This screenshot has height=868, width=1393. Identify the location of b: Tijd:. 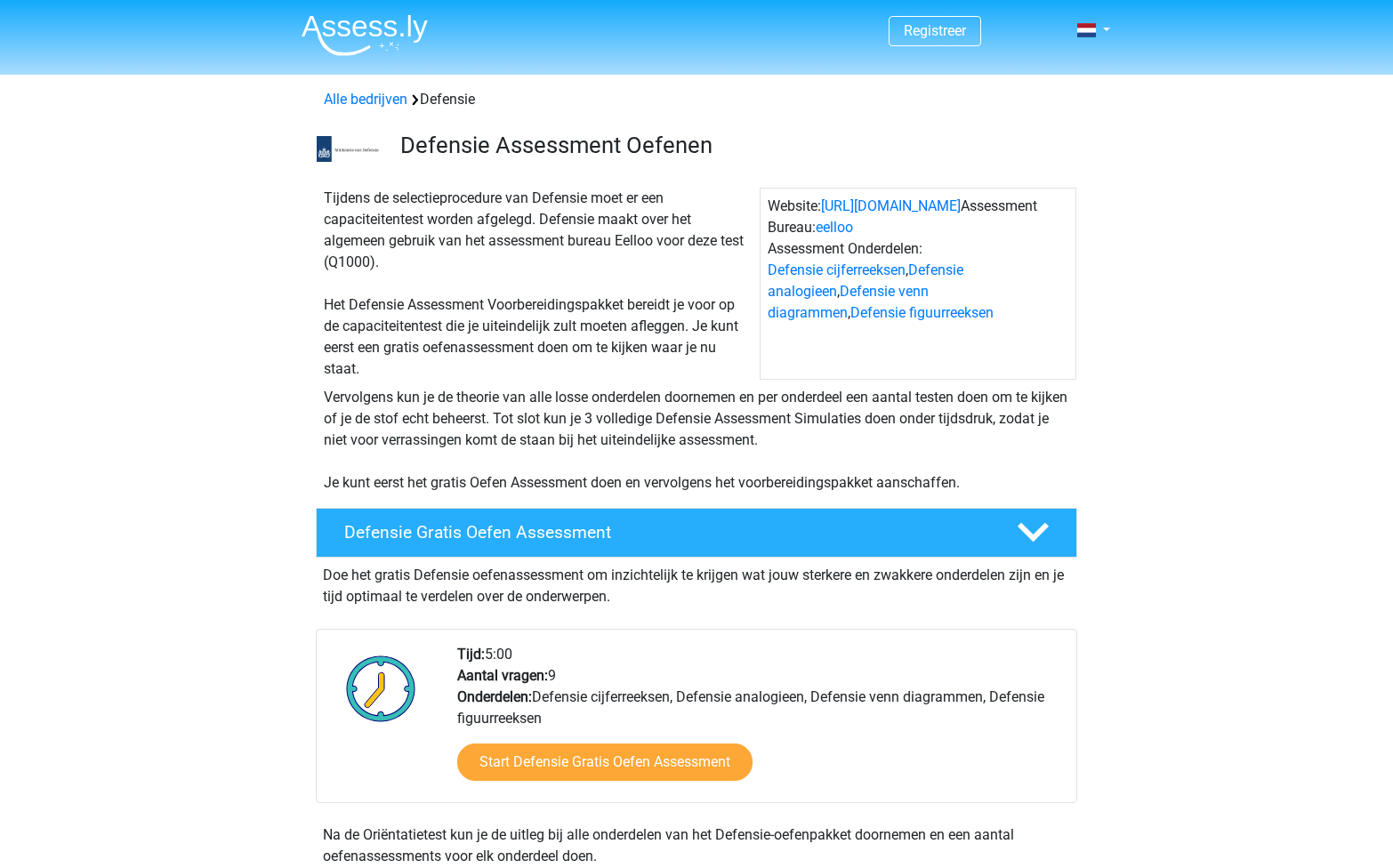
(471, 654).